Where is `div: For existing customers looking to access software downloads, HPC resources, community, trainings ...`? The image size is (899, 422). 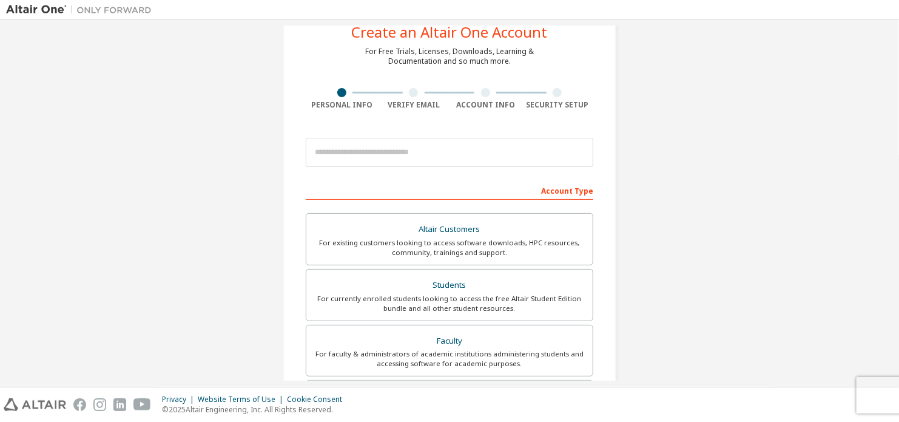
div: For existing customers looking to access software downloads, HPC resources, community, trainings ... is located at coordinates (450, 248).